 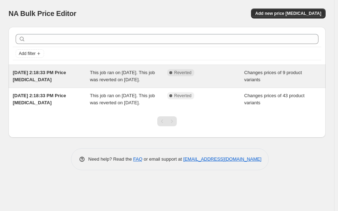 What do you see at coordinates (138, 159) in the screenshot?
I see `a: FAQ` at bounding box center [138, 159].